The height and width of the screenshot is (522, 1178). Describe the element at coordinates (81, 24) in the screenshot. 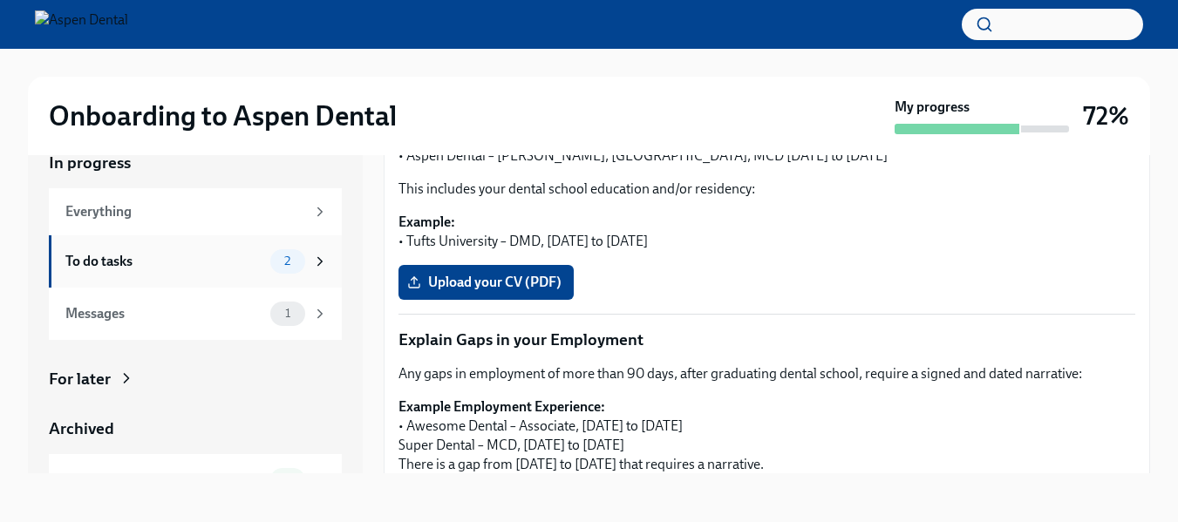

I see `img: Aspen Dental` at that location.